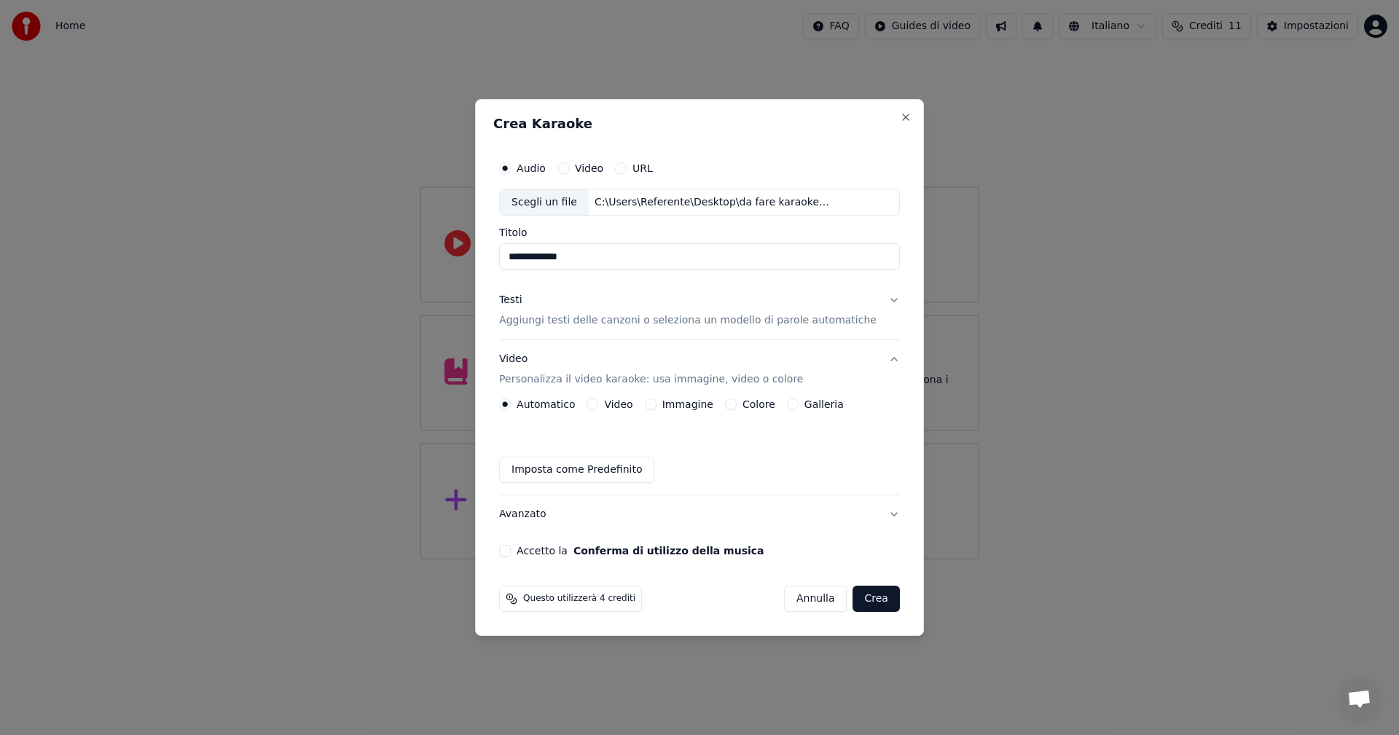 The height and width of the screenshot is (735, 1399). What do you see at coordinates (531, 168) in the screenshot?
I see `label: Audio` at bounding box center [531, 168].